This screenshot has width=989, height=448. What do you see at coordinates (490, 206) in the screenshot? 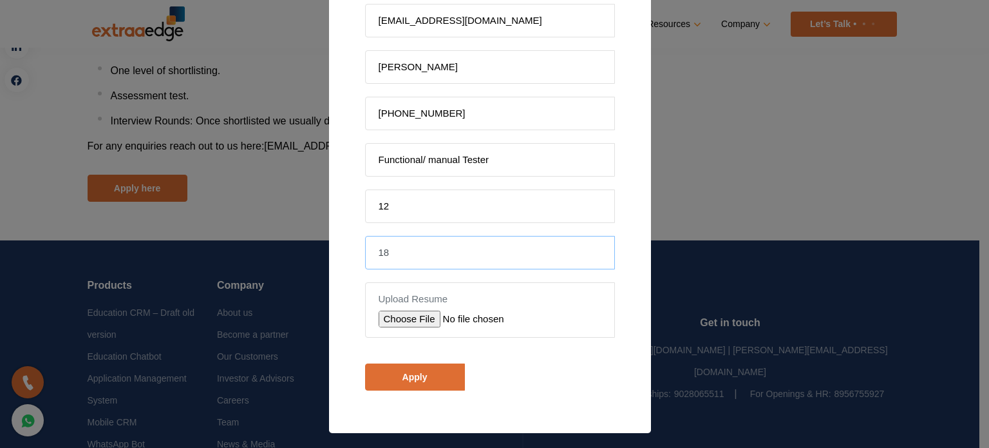
I see `input: Current CTC` at bounding box center [490, 206].